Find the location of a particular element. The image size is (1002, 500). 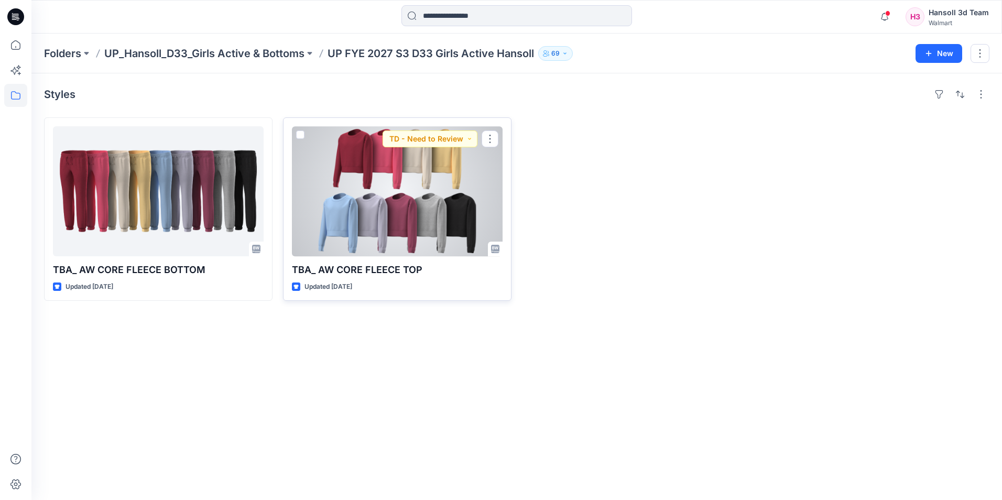

p: TBA_ AW CORE FLEECE BOTTOM is located at coordinates (158, 270).